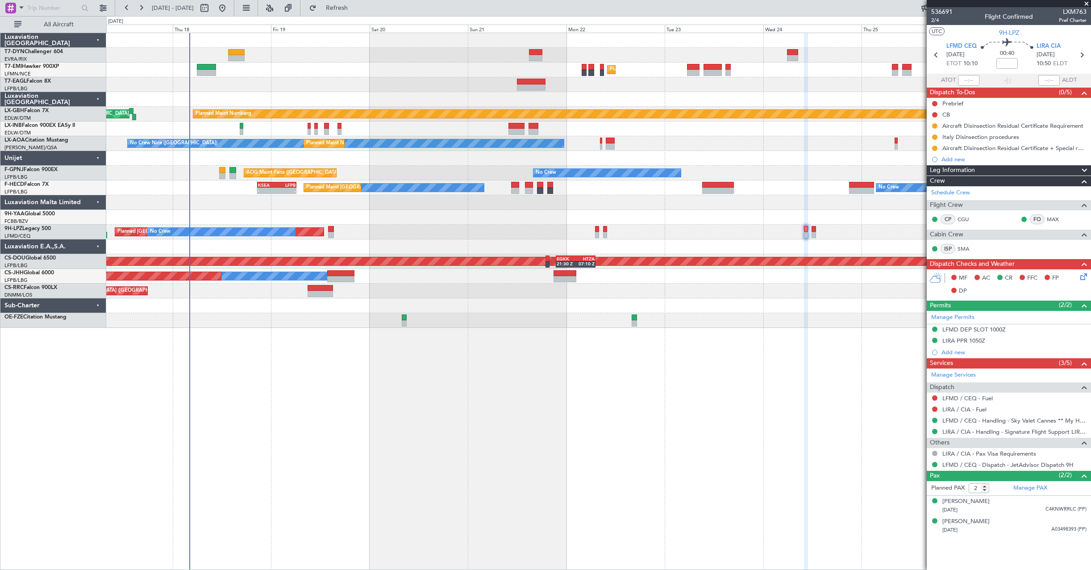 Image resolution: width=1091 pixels, height=570 pixels. Describe the element at coordinates (967, 398) in the screenshot. I see `a: LFMD / CEQ - Fuel` at that location.